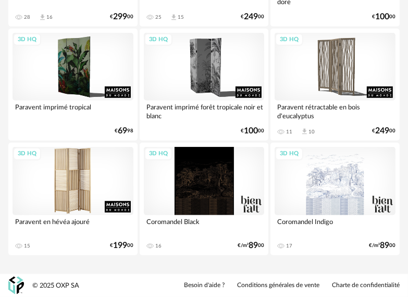 This screenshot has height=297, width=408. What do you see at coordinates (335, 84) in the screenshot?
I see `a: 3D HQ Paravent rétractable en bois d'eucalyptus 11 Download icon 10 €24900` at bounding box center [335, 84].